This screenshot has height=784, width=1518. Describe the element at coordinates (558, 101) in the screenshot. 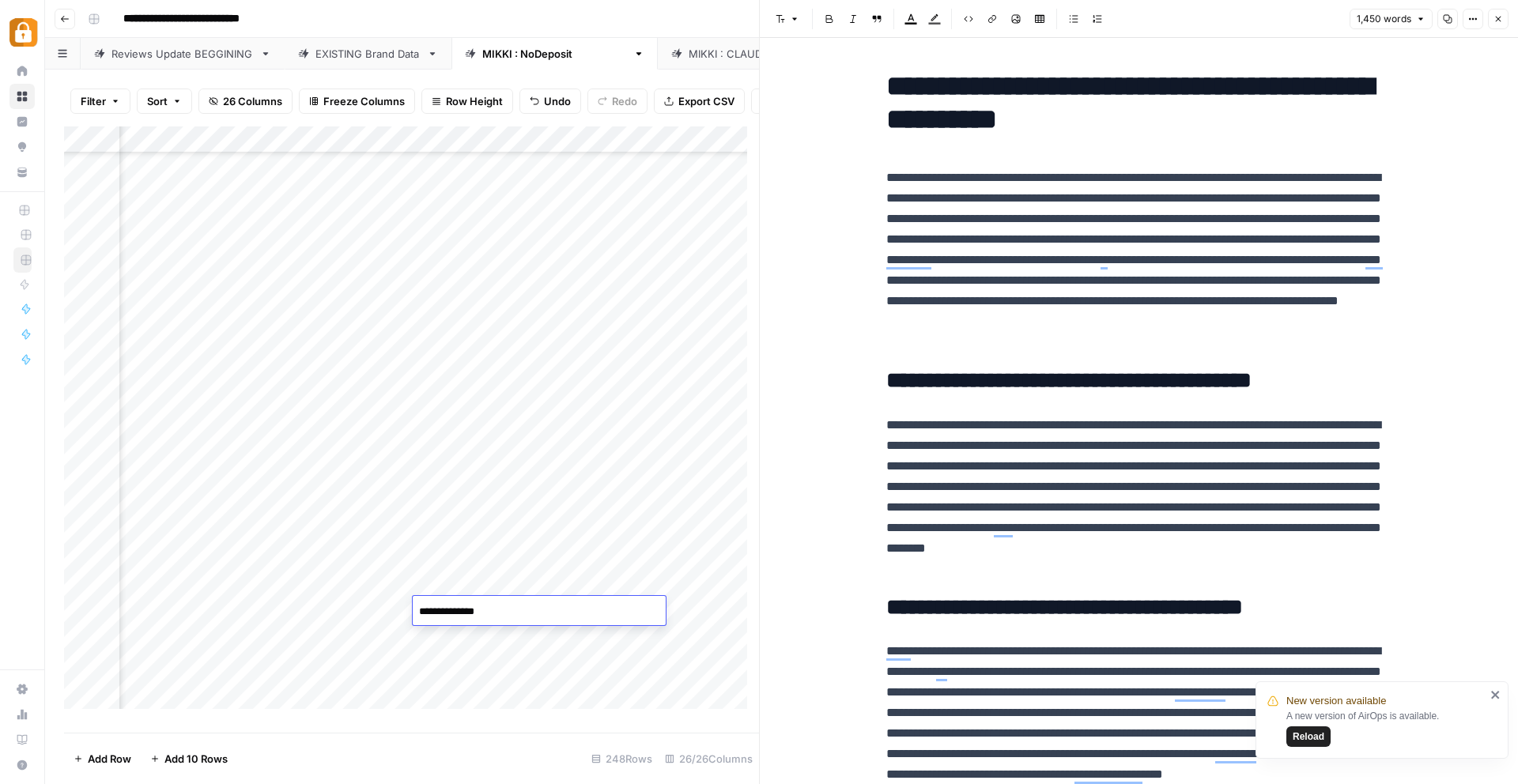

I see `span: Undo` at that location.